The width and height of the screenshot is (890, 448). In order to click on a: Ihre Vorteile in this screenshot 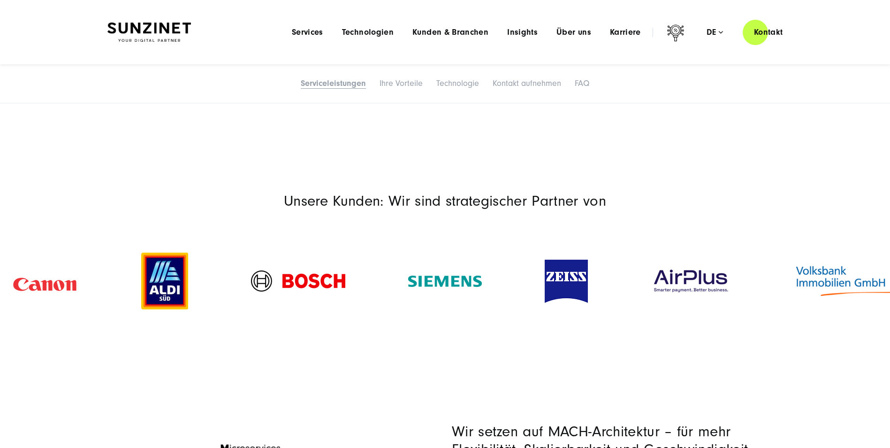, I will do `click(401, 83)`.